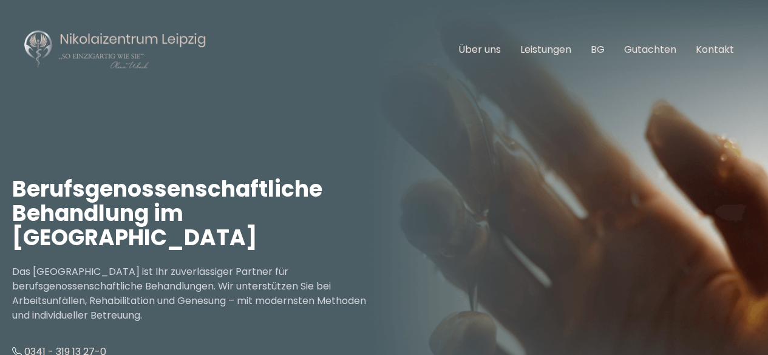 This screenshot has height=355, width=768. What do you see at coordinates (715, 49) in the screenshot?
I see `a: Kontakt` at bounding box center [715, 49].